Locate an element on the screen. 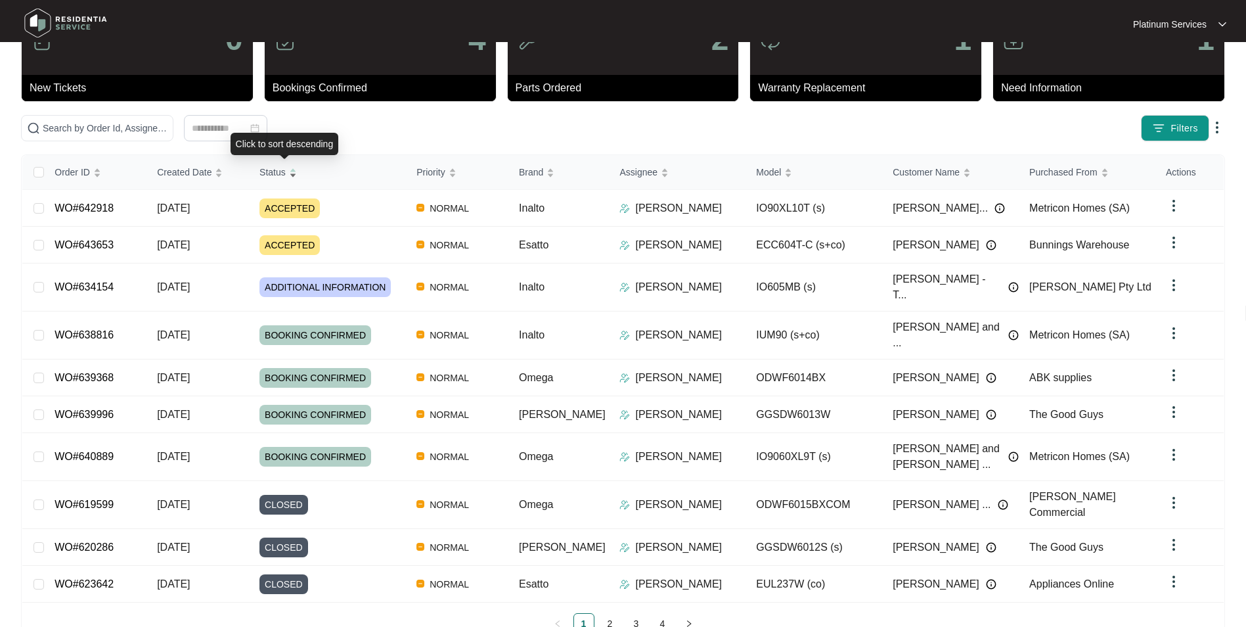  p: 4 is located at coordinates (477, 39).